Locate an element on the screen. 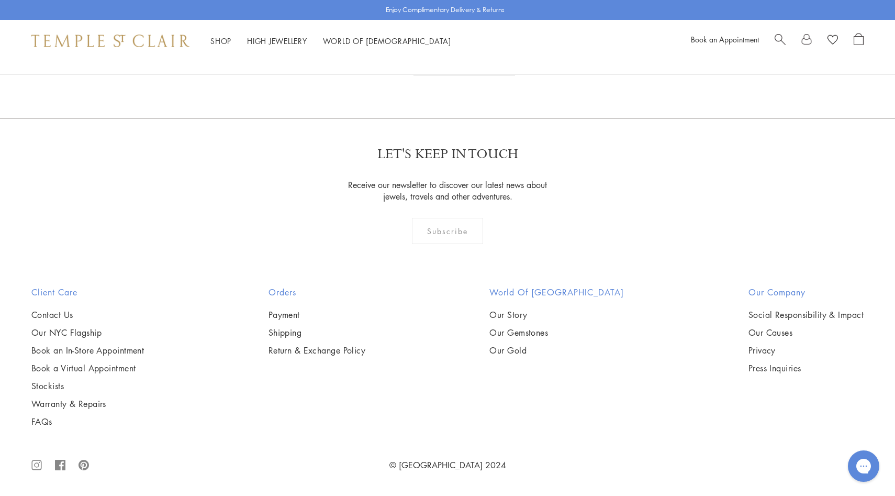  a: Privacy is located at coordinates (806, 350).